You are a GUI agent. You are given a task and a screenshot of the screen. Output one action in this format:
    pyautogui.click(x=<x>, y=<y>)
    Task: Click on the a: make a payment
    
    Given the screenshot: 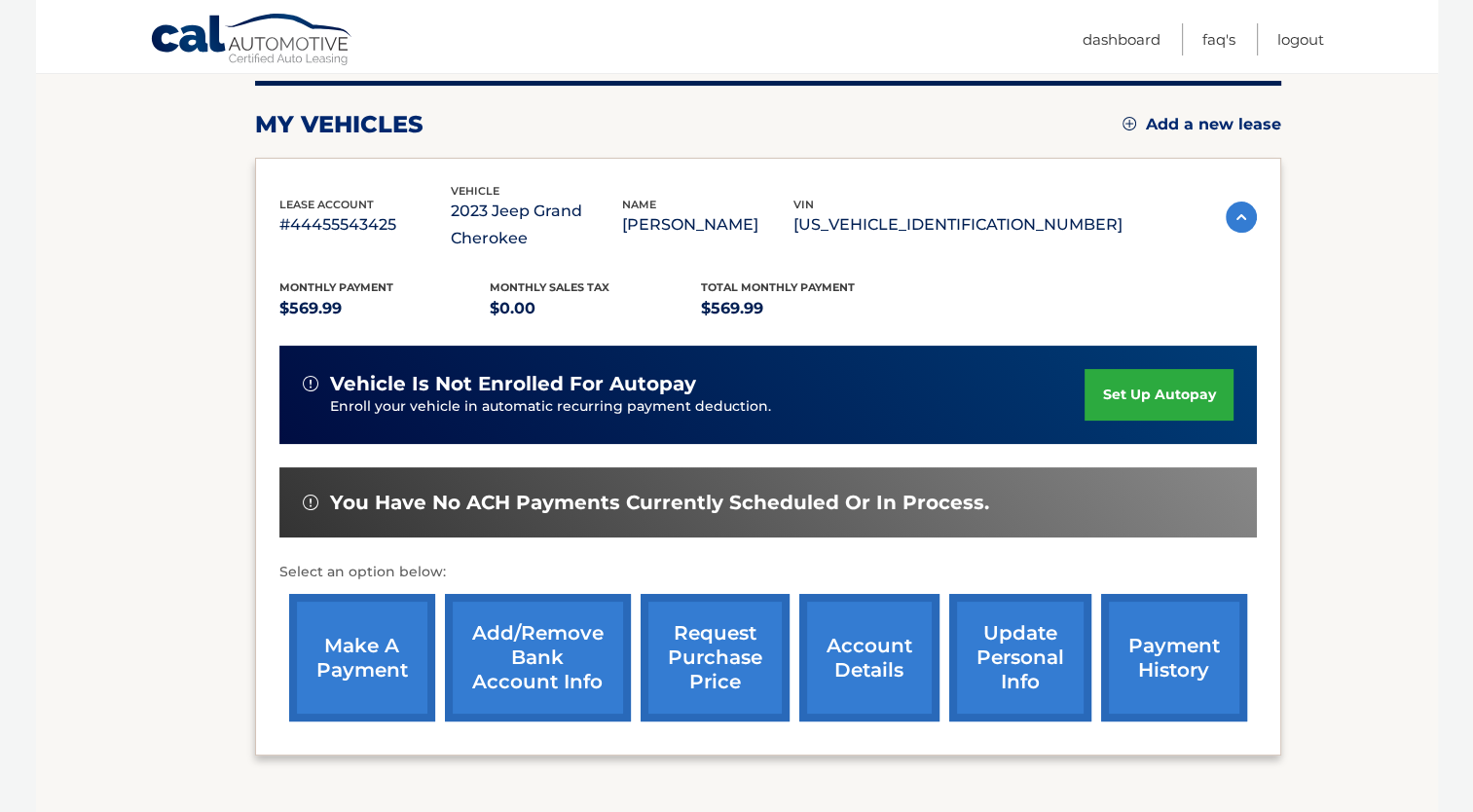 What is the action you would take?
    pyautogui.click(x=362, y=657)
    